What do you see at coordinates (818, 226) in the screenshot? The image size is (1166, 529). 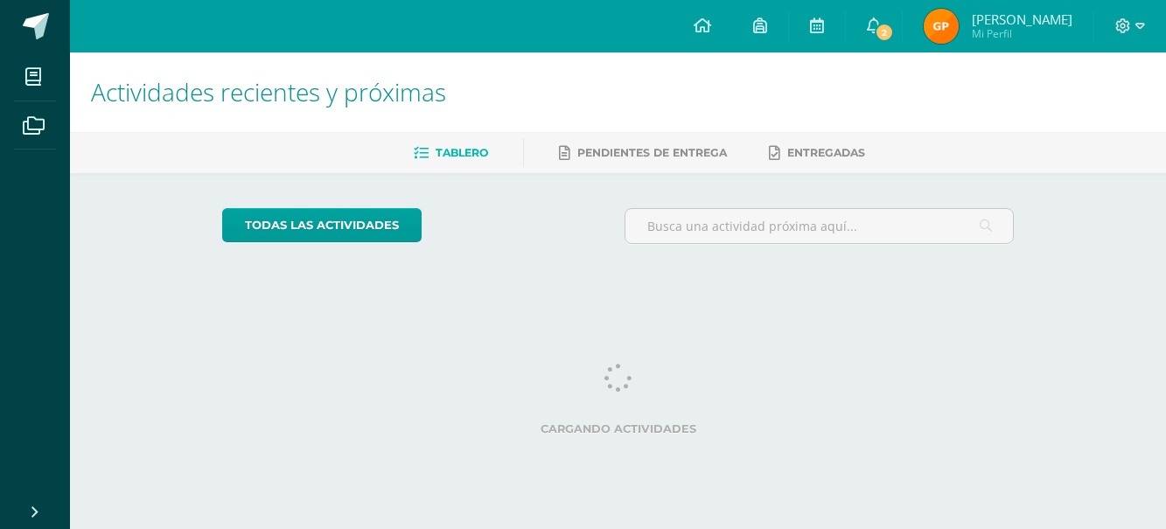 I see `input: Busca una actividad próxima aquí...` at bounding box center [818, 226].